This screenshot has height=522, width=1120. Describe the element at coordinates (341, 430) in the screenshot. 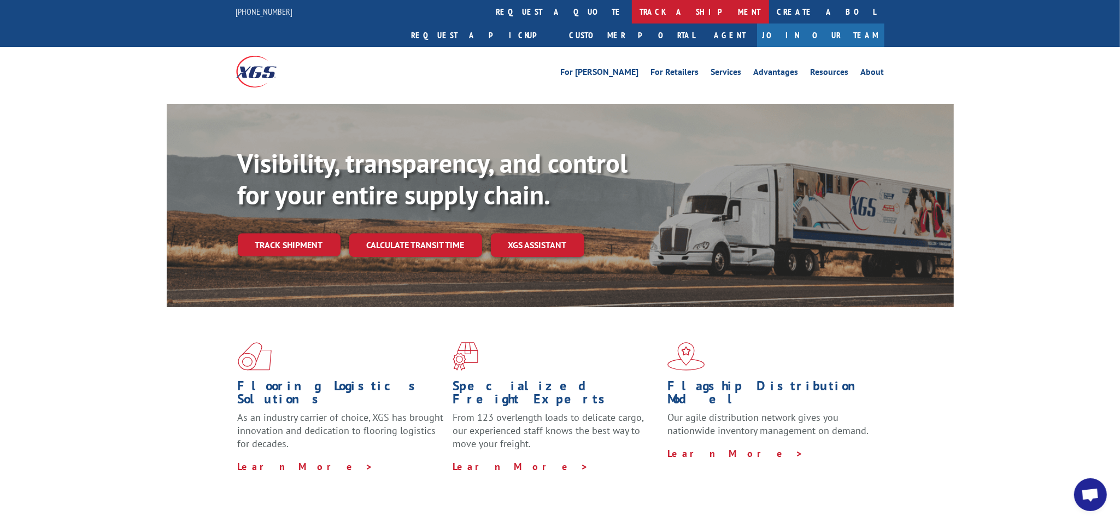

I see `span: As an industry carrier of choice, XGS has brought innovation and dedication to flooring logistics...` at that location.